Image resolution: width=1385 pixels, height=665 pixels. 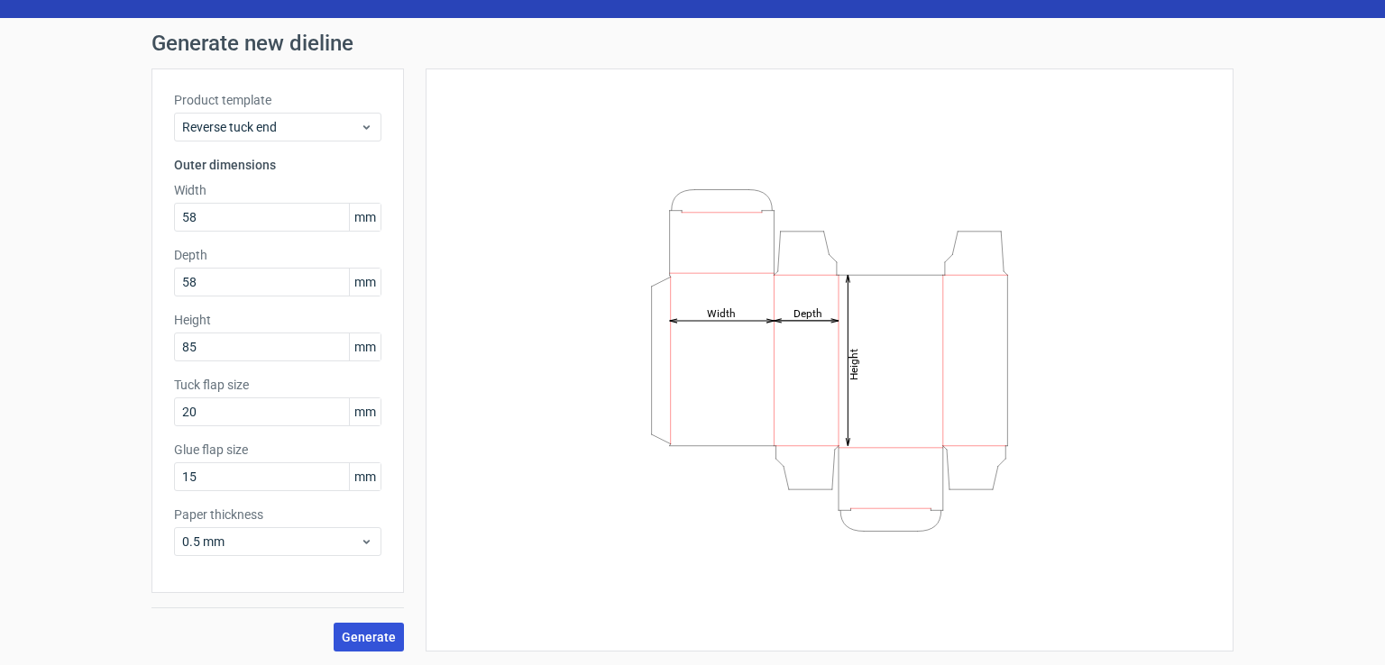 I want to click on button: Generate, so click(x=369, y=637).